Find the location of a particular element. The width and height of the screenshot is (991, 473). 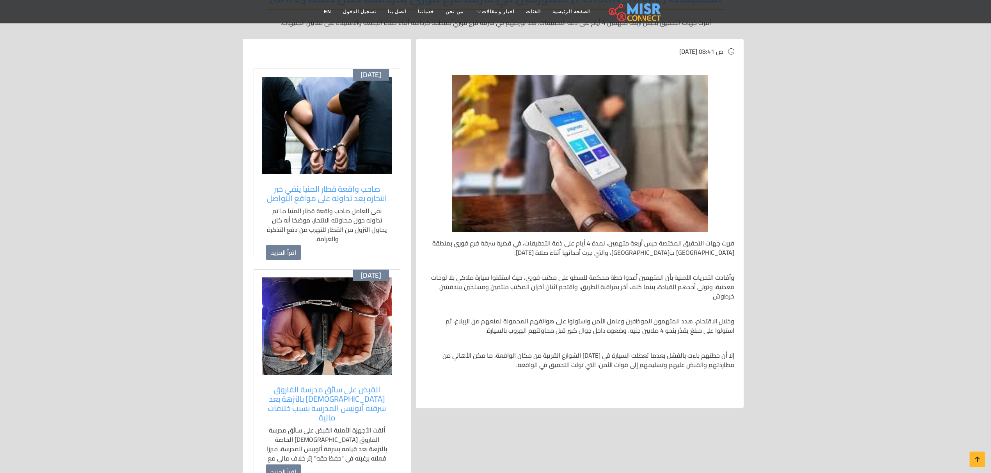

p: وأفادت التحريات الأمنية بأن المتهمين أعدوا خطة محكمة للسطو على مكتب فوري، حيث استقلوا سيارة ملاكي... is located at coordinates (580, 287).